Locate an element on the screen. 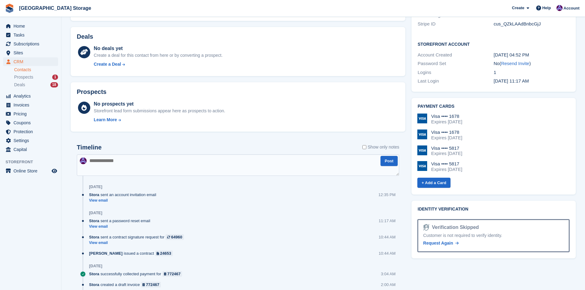 The image size is (585, 290). div: sent a contract signature request for is located at coordinates (138, 237).